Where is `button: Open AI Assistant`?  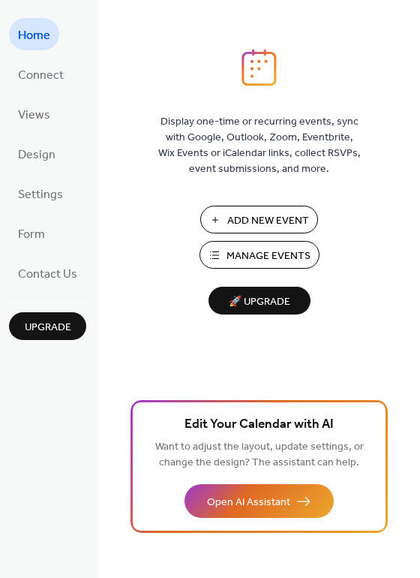
button: Open AI Assistant is located at coordinates (259, 500).